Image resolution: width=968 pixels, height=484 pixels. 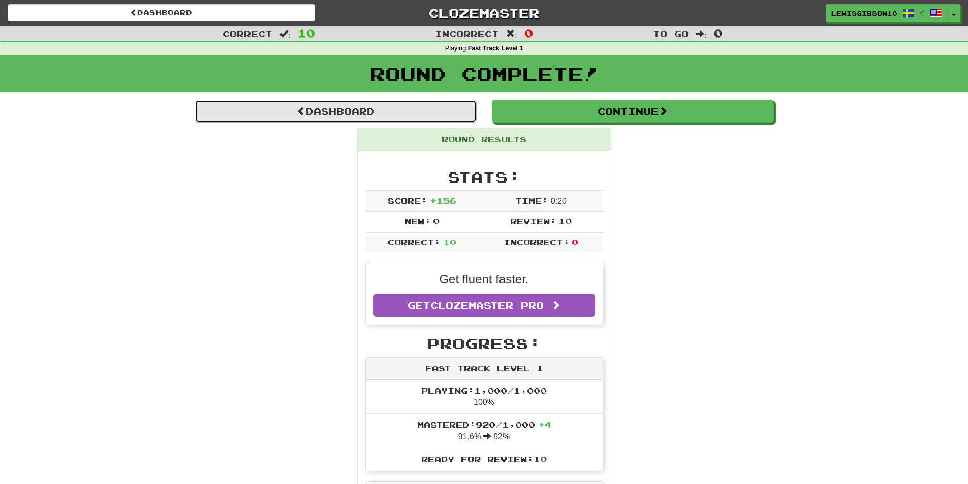 What do you see at coordinates (484, 424) in the screenshot?
I see `span: Mastered: 920 / 1,000` at bounding box center [484, 424].